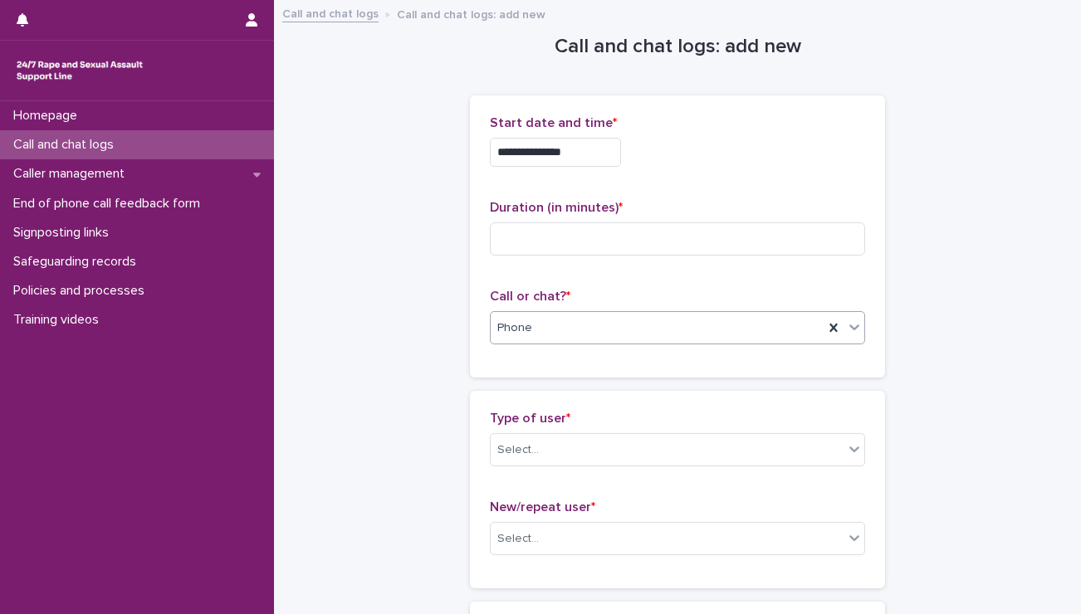 The height and width of the screenshot is (614, 1081). What do you see at coordinates (330, 12) in the screenshot?
I see `a: Call and chat logs` at bounding box center [330, 12].